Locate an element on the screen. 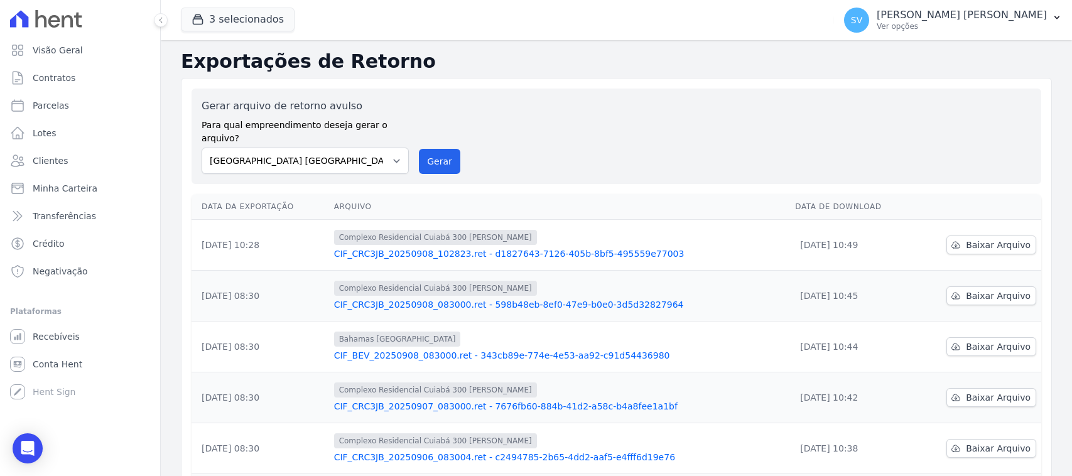 The height and width of the screenshot is (476, 1072). a: Conta Hent is located at coordinates (80, 364).